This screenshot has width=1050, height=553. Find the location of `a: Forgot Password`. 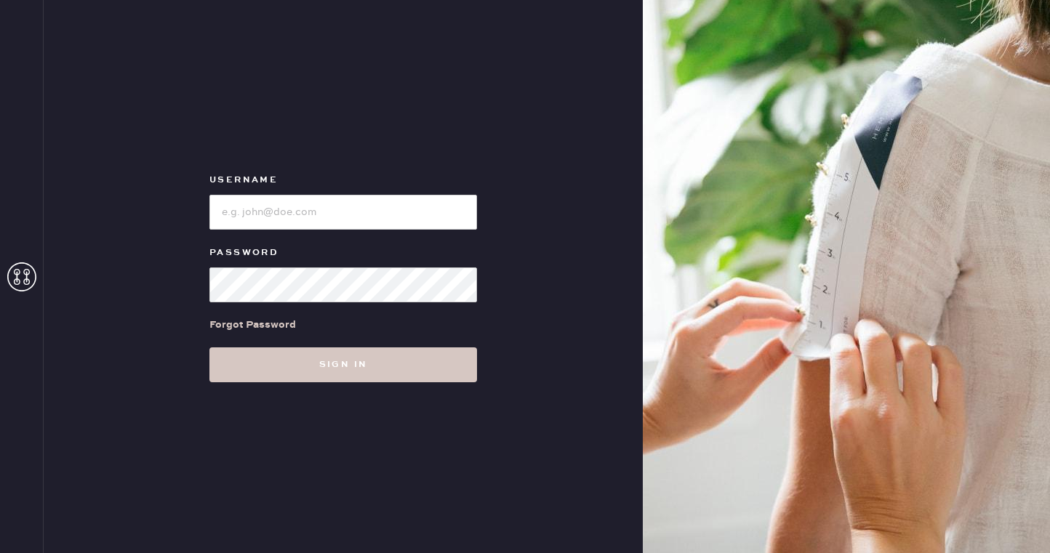

a: Forgot Password is located at coordinates (252, 325).